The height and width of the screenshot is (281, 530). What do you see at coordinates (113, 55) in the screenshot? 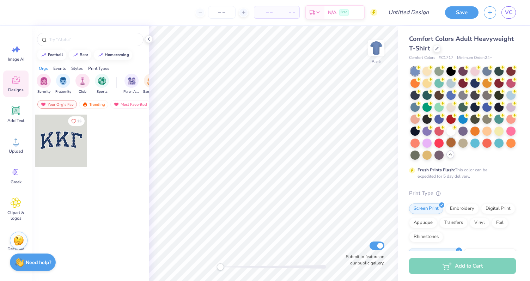
I see `button: homecoming` at bounding box center [113, 55].